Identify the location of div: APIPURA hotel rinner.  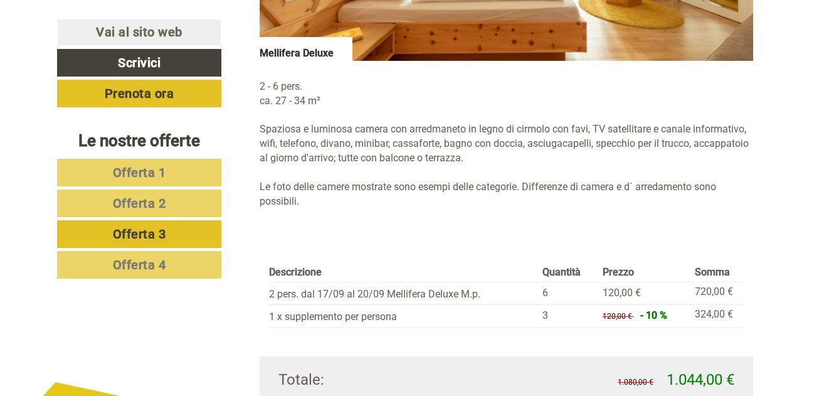
(104, 41).